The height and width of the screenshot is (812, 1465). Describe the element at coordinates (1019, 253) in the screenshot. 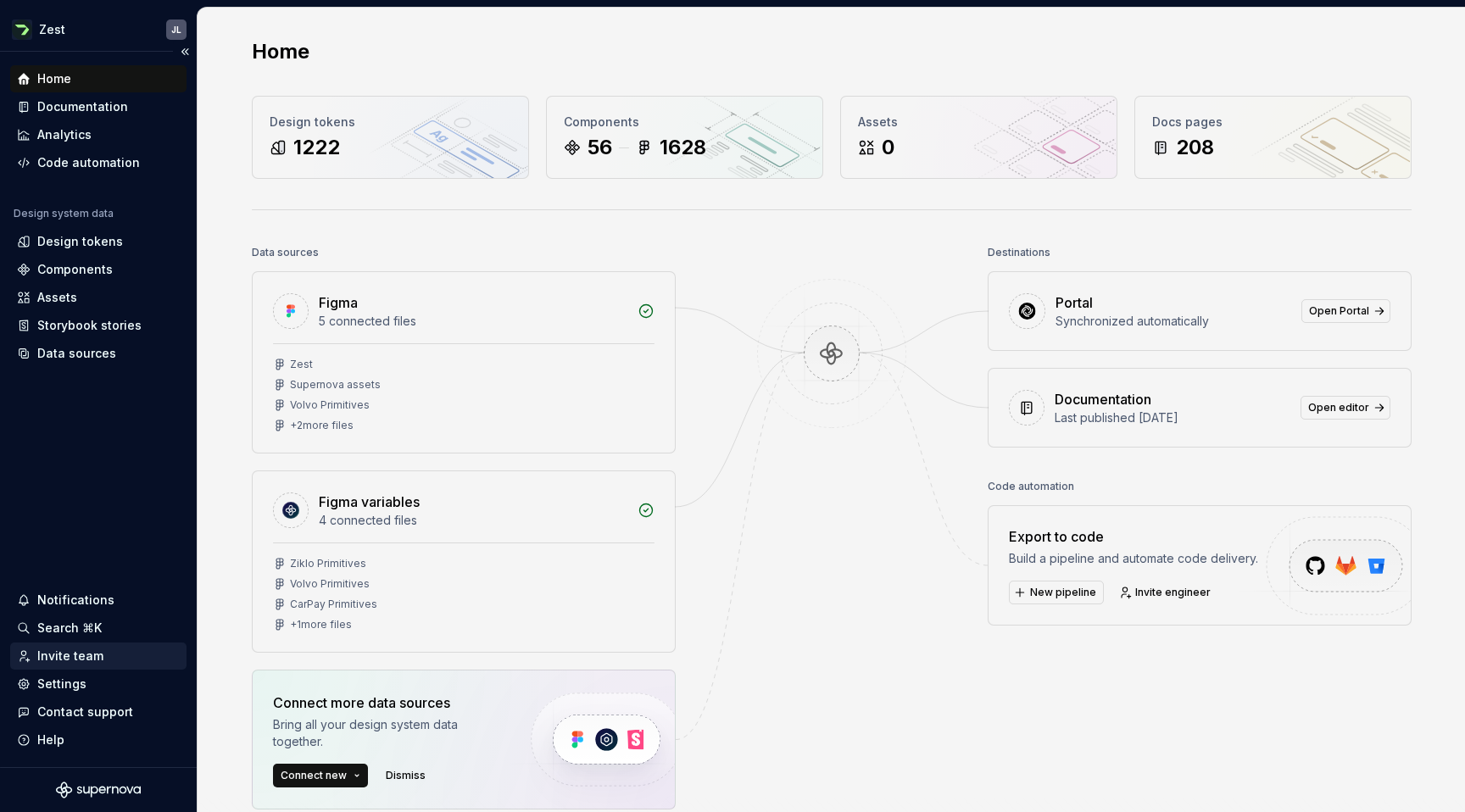

I see `div: Destinations` at that location.